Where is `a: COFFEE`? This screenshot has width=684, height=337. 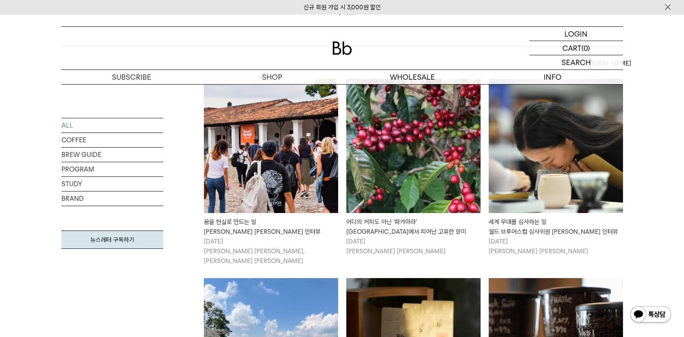
a: COFFEE is located at coordinates (112, 140).